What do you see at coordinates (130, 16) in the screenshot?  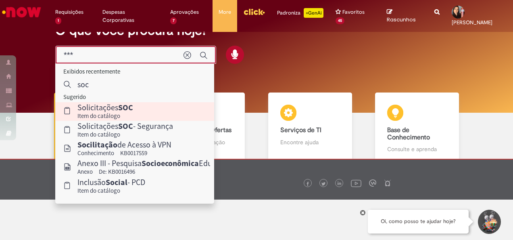 I see `span: Despesas Corporativas` at bounding box center [130, 16].